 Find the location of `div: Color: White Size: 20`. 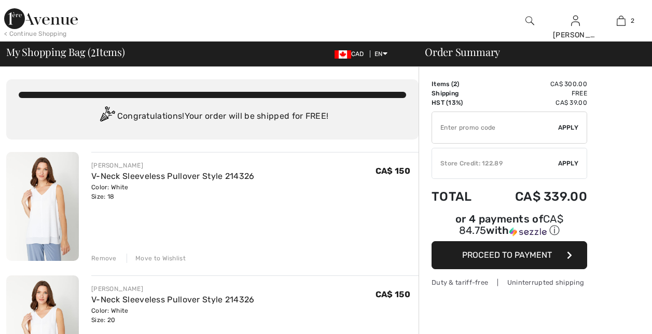

div: Color: White Size: 20 is located at coordinates (173, 315).